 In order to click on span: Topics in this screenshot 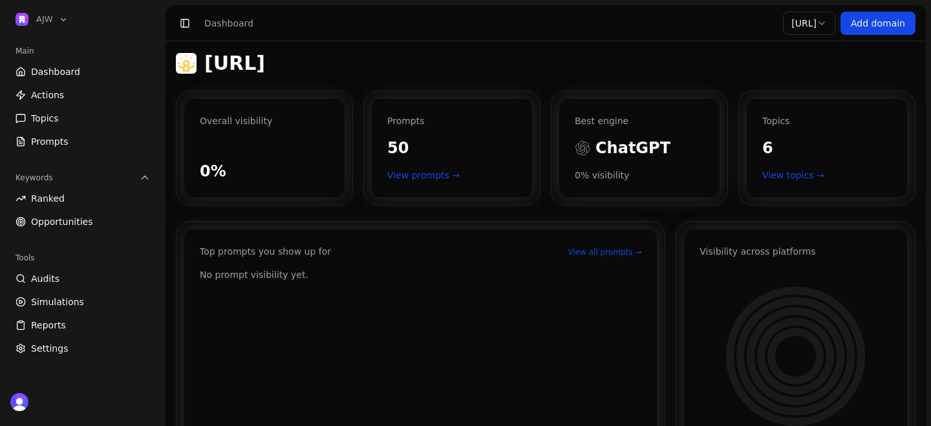, I will do `click(45, 118)`.